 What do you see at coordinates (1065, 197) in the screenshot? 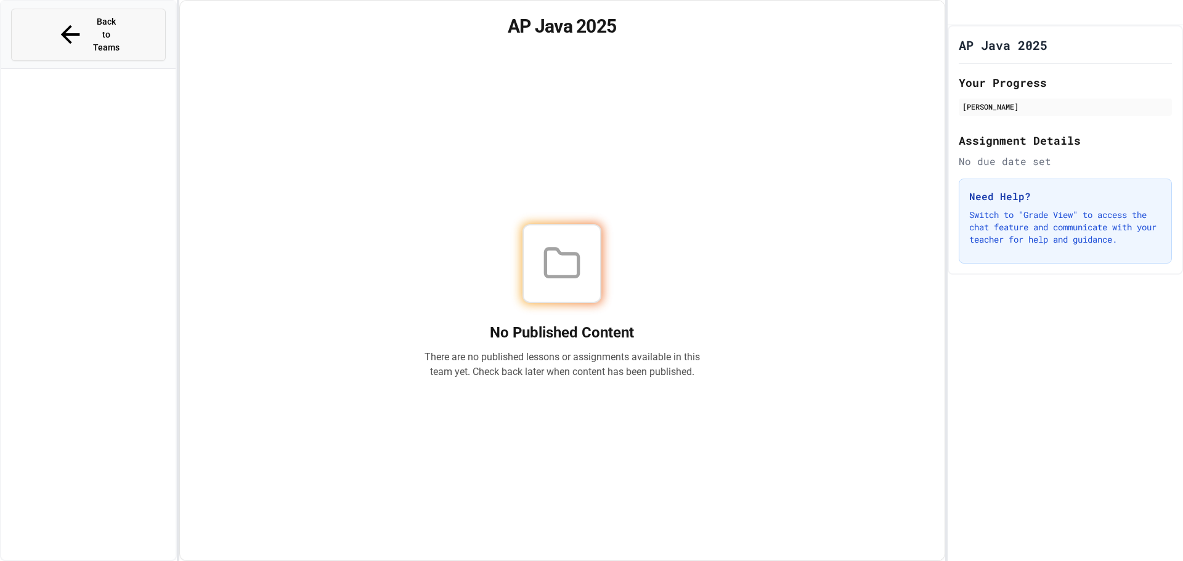
I see `h3: Need Help?` at bounding box center [1065, 197].